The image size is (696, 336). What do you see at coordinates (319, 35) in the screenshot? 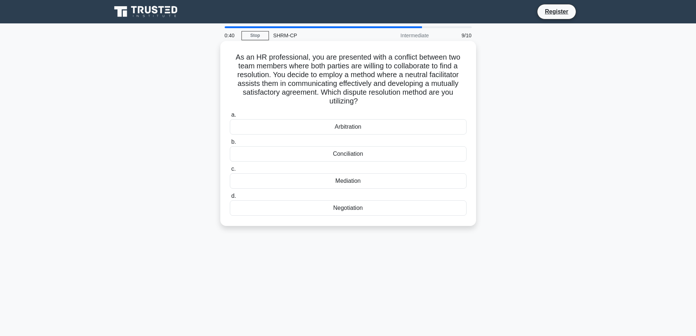
I see `div: SHRM-CP` at bounding box center [319, 35].